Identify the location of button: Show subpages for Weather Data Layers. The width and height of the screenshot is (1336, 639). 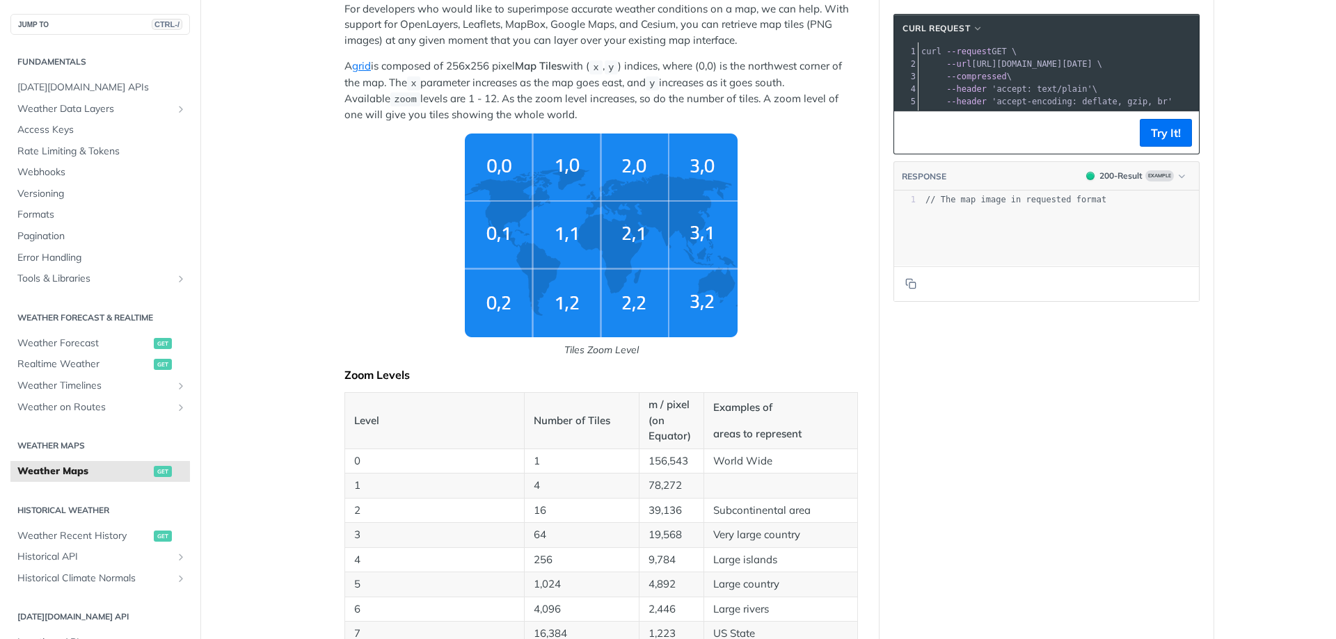
(181, 109).